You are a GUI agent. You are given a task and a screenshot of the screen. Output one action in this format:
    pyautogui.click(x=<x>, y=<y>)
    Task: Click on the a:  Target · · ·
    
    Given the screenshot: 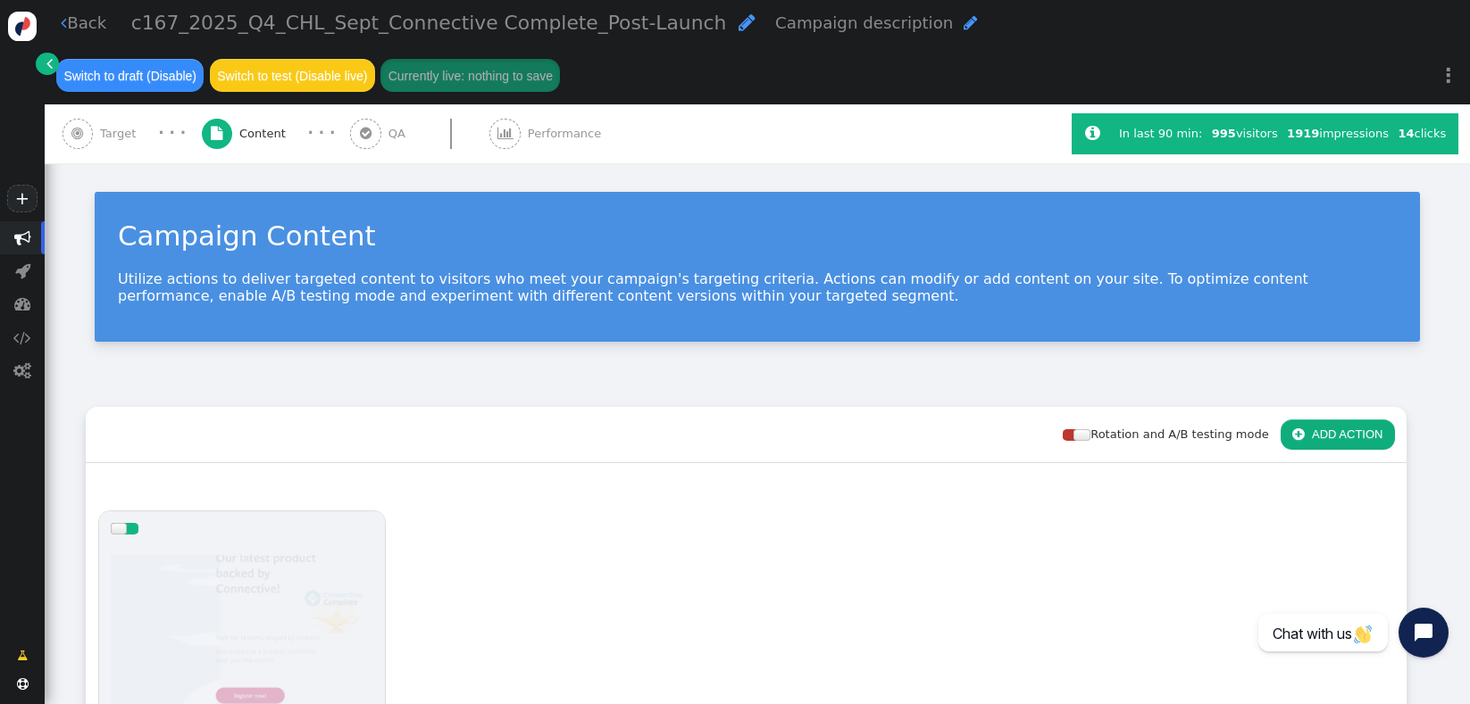 What is the action you would take?
    pyautogui.click(x=132, y=134)
    